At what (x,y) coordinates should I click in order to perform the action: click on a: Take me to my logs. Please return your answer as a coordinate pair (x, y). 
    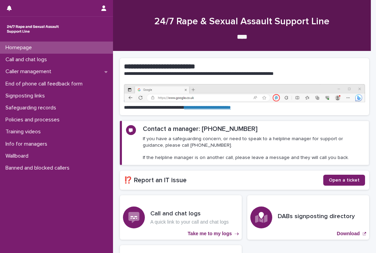
    Looking at the image, I should click on (181, 218).